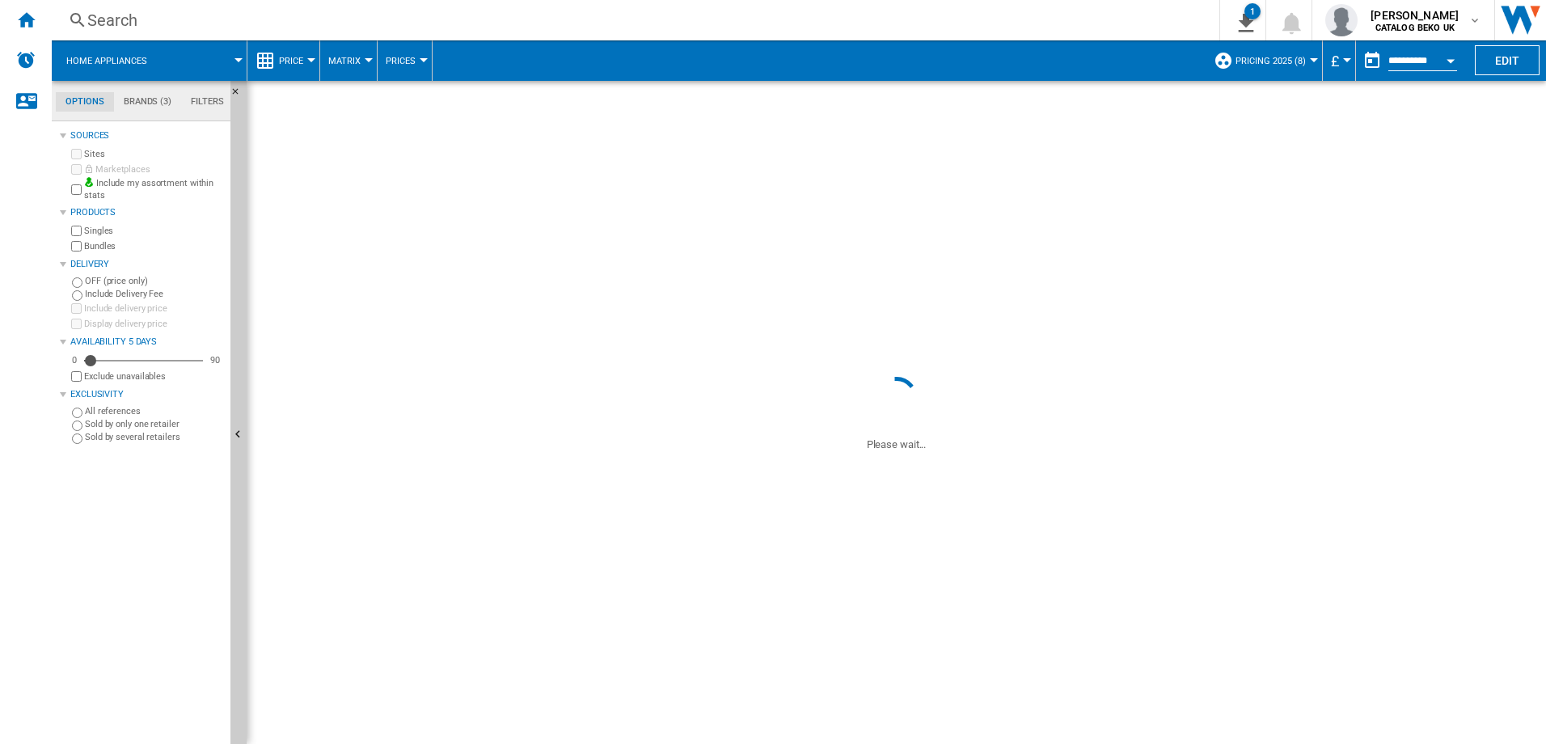 This screenshot has height=744, width=1546. What do you see at coordinates (1341, 20) in the screenshot?
I see `img: profile.jpg` at bounding box center [1341, 20].